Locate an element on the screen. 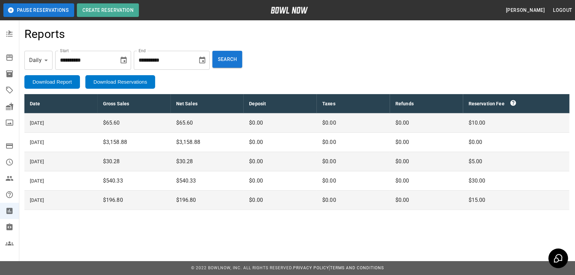 Image resolution: width=575 pixels, height=275 pixels. th: Refunds is located at coordinates (427, 104).